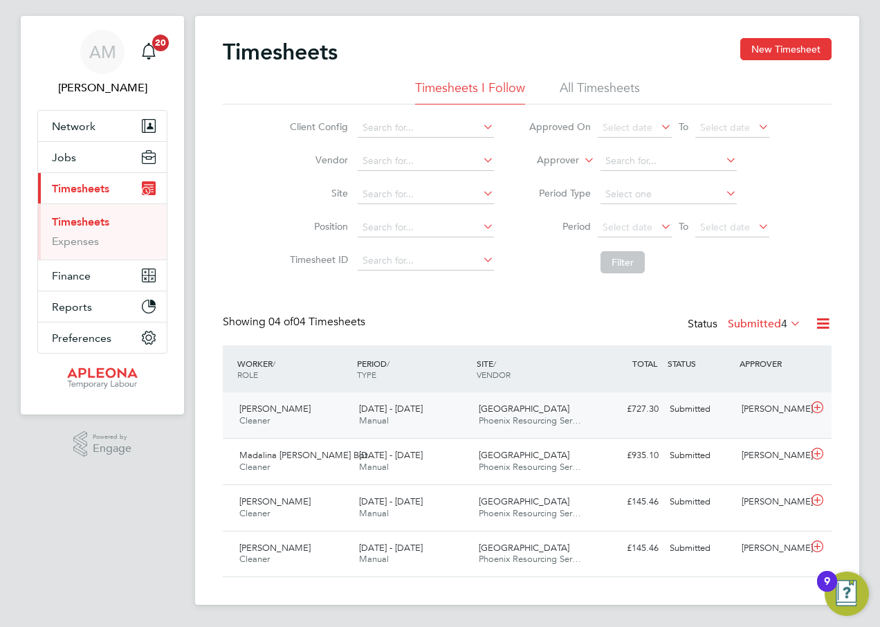 The image size is (880, 627). What do you see at coordinates (700, 363) in the screenshot?
I see `div: STATUS` at bounding box center [700, 363].